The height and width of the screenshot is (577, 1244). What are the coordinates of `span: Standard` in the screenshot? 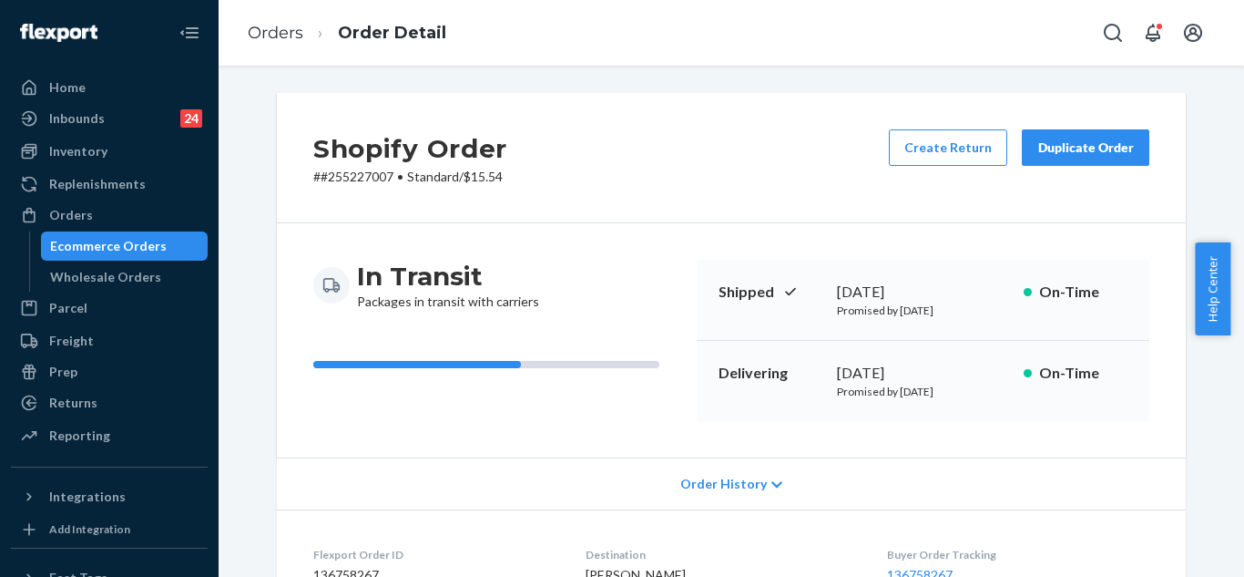 It's located at (433, 176).